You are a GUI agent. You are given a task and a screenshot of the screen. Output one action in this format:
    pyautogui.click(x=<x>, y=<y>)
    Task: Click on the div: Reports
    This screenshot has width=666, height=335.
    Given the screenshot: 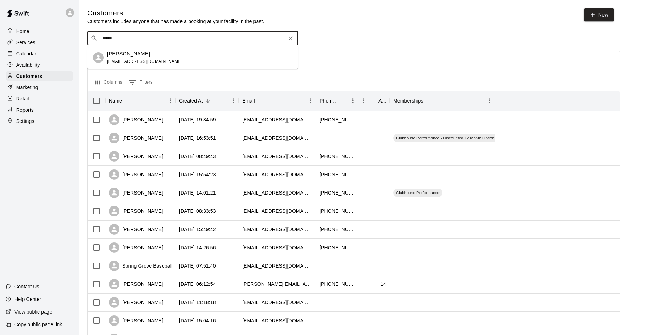 What is the action you would take?
    pyautogui.click(x=39, y=110)
    